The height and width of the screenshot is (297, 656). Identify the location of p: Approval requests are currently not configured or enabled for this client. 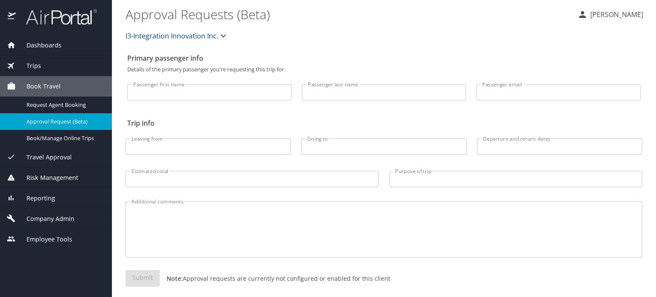
(275, 278).